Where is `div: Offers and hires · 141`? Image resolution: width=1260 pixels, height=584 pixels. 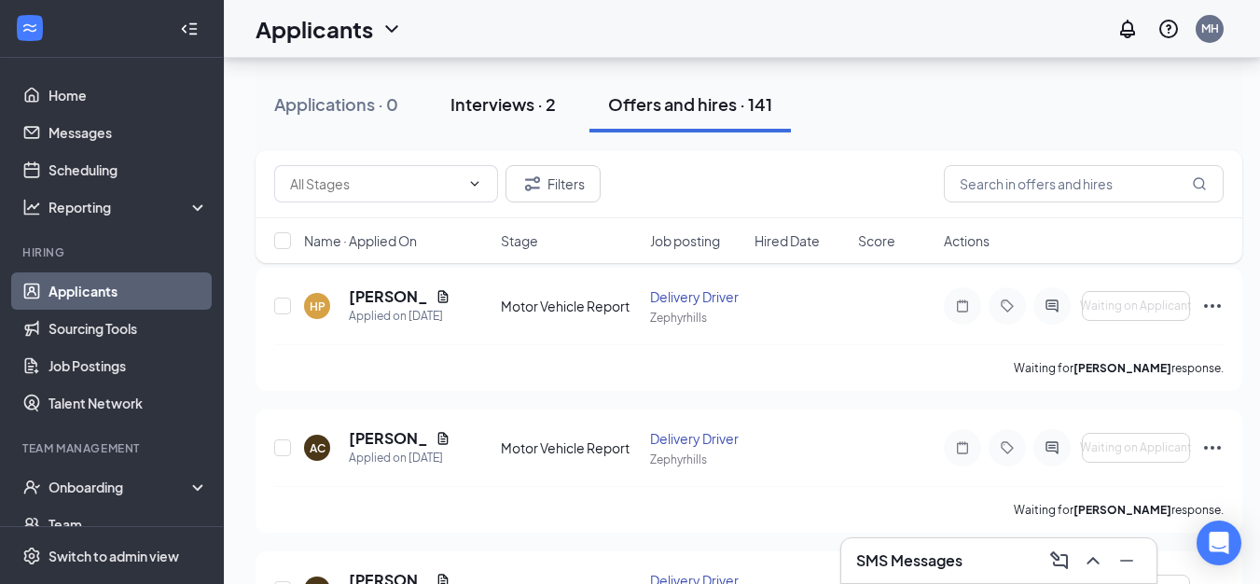 div: Offers and hires · 141 is located at coordinates (690, 104).